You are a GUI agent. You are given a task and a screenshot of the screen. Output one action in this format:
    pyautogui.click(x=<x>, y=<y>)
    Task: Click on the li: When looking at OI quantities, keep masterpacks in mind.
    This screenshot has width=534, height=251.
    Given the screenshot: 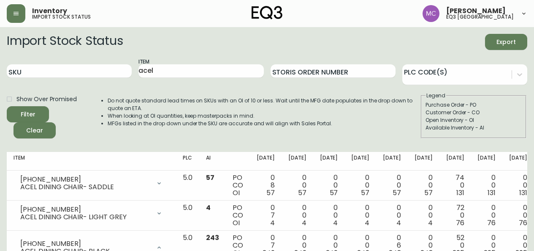 What is the action you would take?
    pyautogui.click(x=264, y=116)
    